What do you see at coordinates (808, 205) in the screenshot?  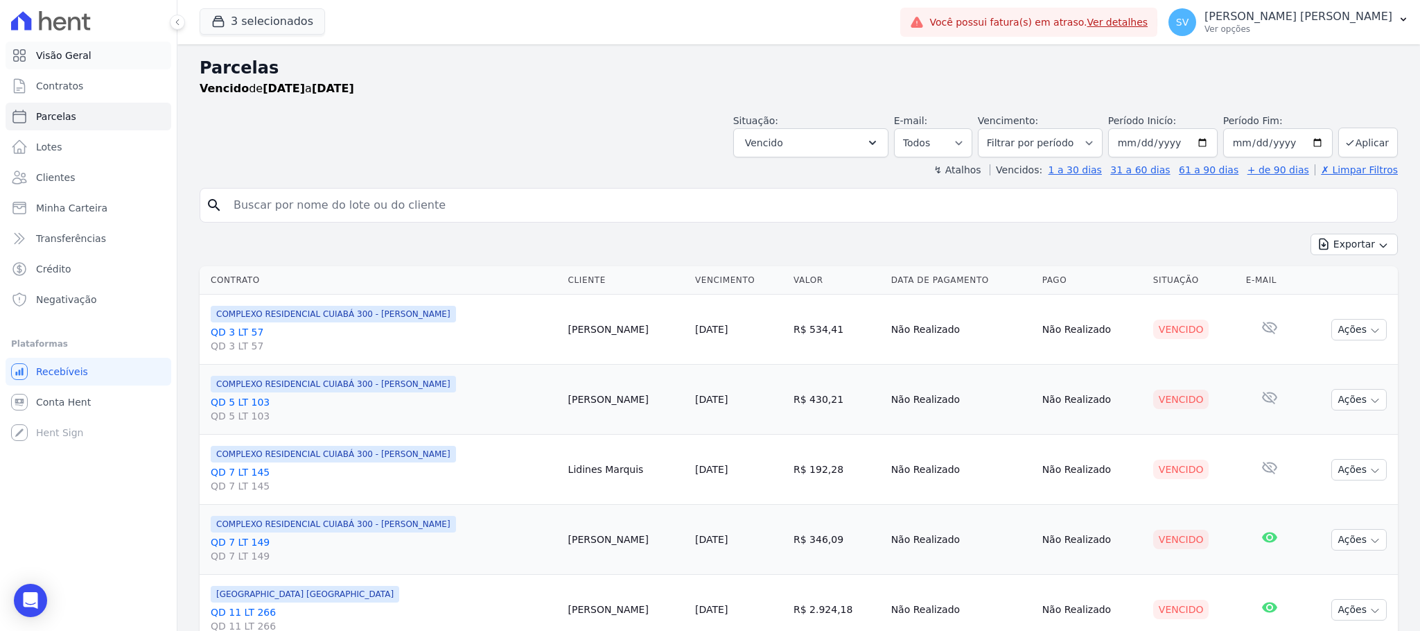 I see `input: Buscar por nome do lote ou do cliente` at bounding box center [808, 205].